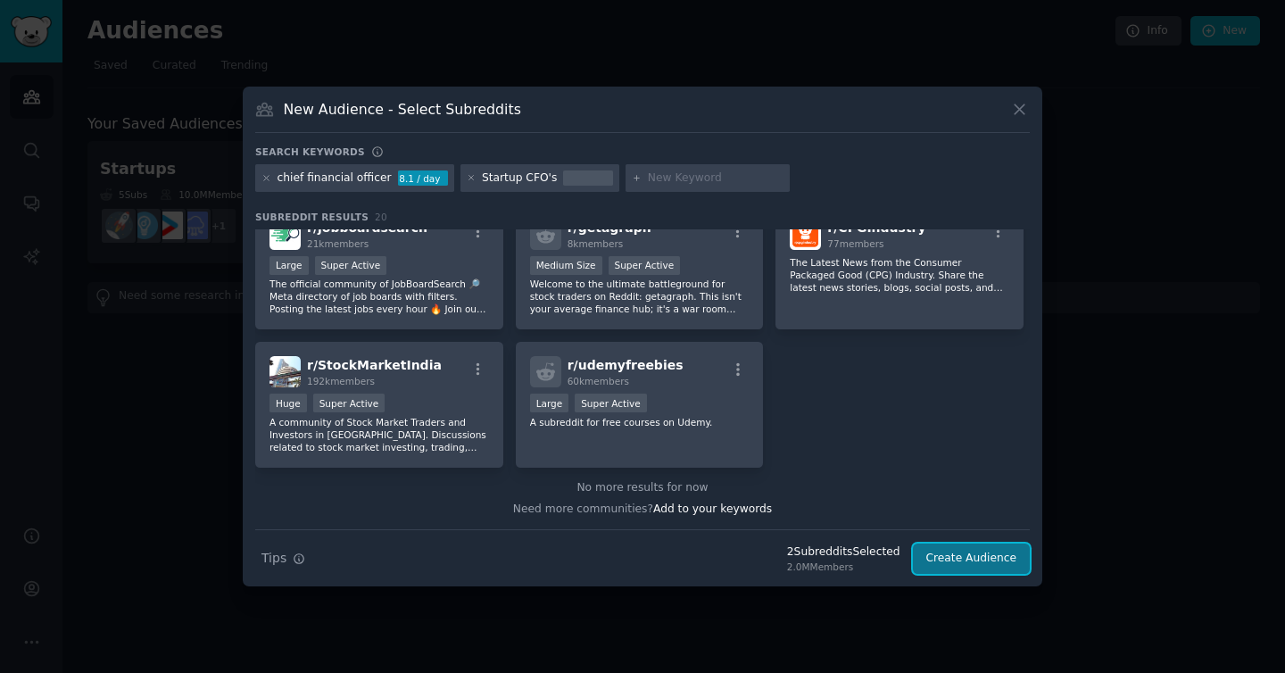  I want to click on img: CPGIndustry, so click(805, 234).